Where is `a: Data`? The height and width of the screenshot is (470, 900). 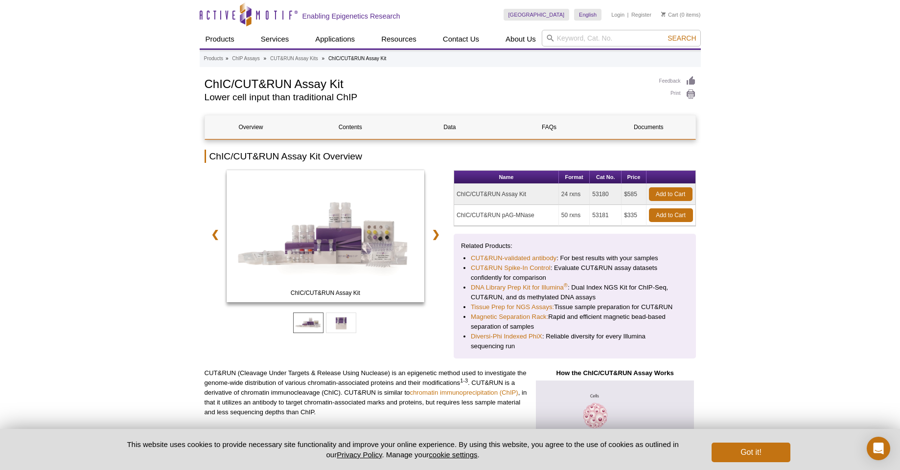
a: Data is located at coordinates (450, 127).